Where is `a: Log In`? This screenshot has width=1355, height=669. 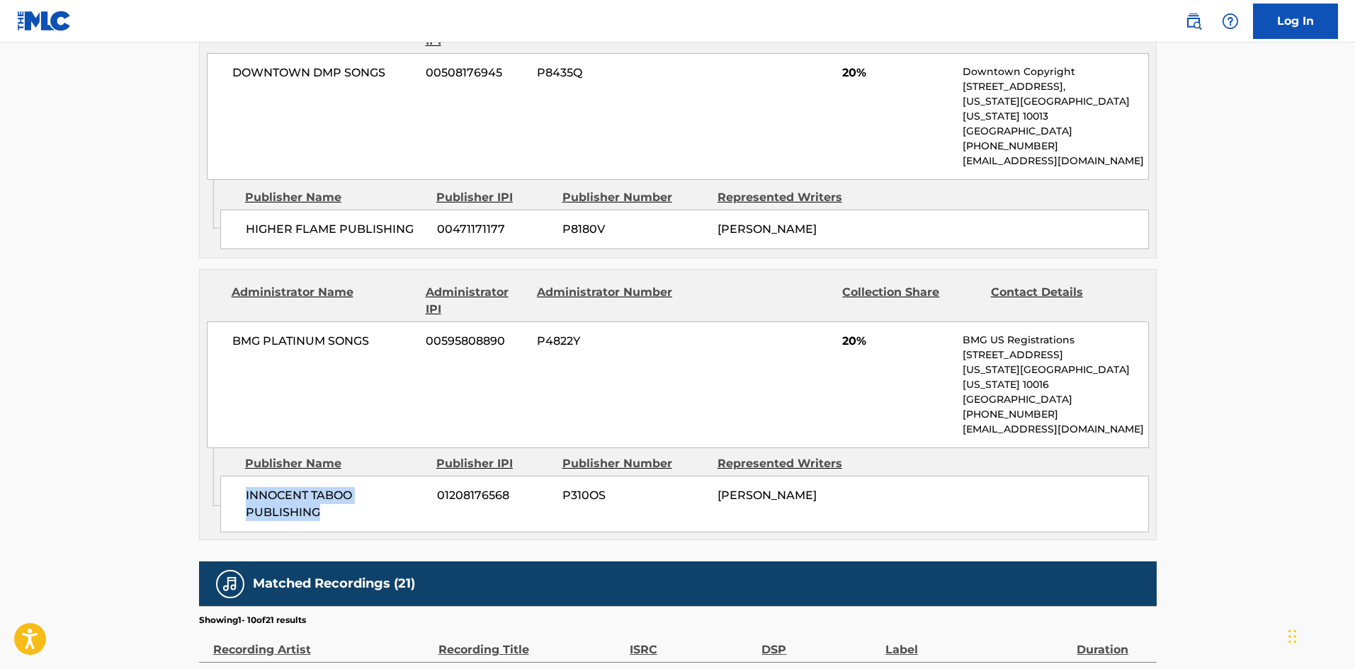 a: Log In is located at coordinates (1295, 21).